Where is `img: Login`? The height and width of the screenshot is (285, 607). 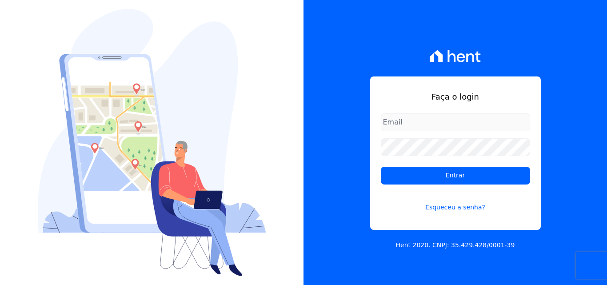
img: Login is located at coordinates (152, 142).